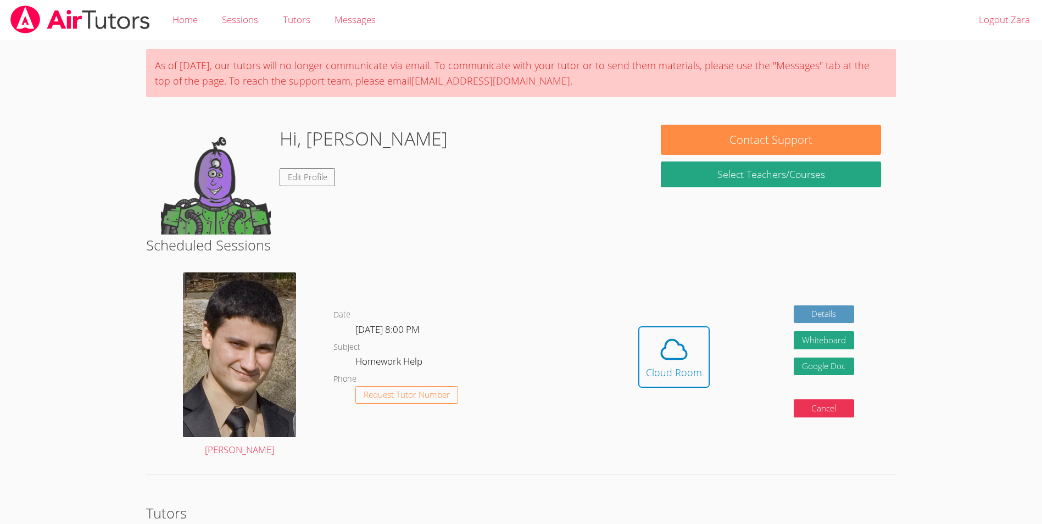  I want to click on button: Cloud Room, so click(674, 357).